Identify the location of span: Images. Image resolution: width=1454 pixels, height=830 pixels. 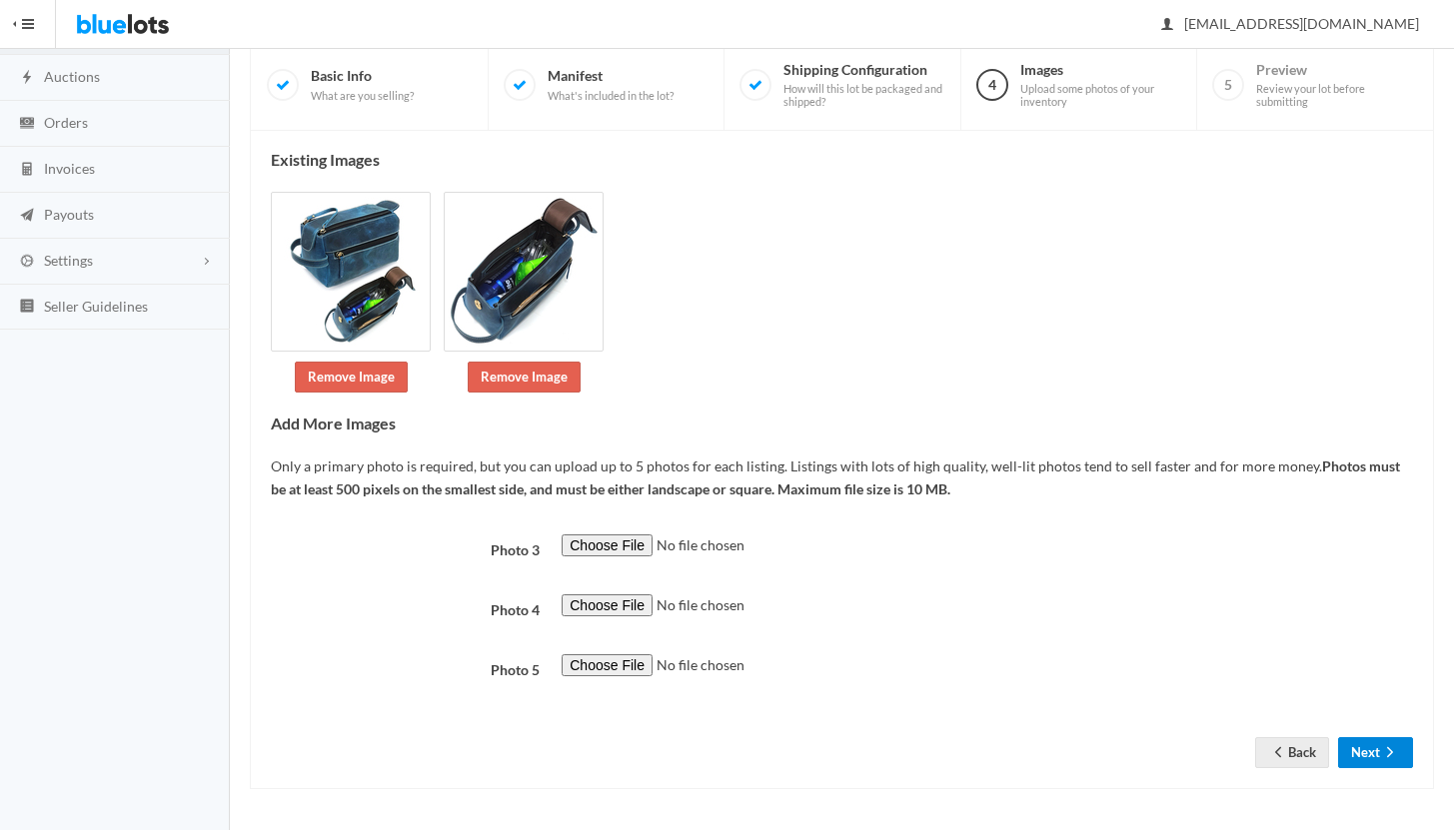
(1100, 85).